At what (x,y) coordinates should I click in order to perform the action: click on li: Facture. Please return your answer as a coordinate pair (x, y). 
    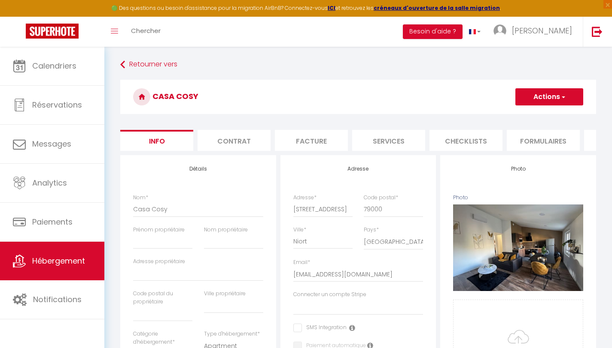
    Looking at the image, I should click on (311, 140).